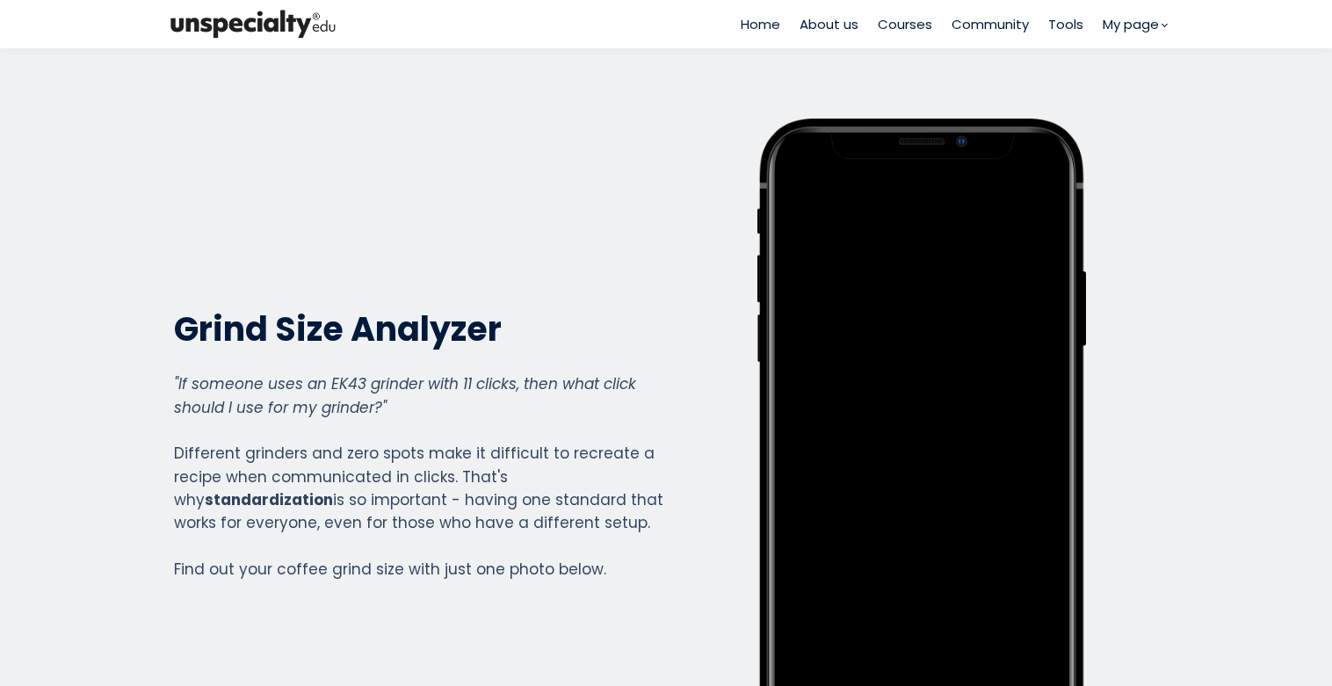 This screenshot has height=686, width=1332. I want to click on img: bc390a18feecddb333977e298b3a00a1.png, so click(253, 24).